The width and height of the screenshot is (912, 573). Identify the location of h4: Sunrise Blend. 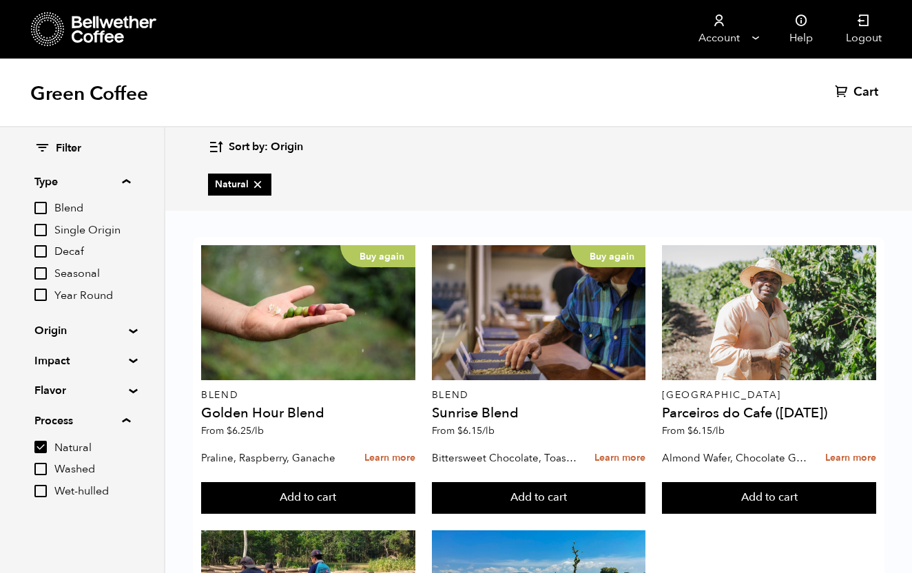
(539, 413).